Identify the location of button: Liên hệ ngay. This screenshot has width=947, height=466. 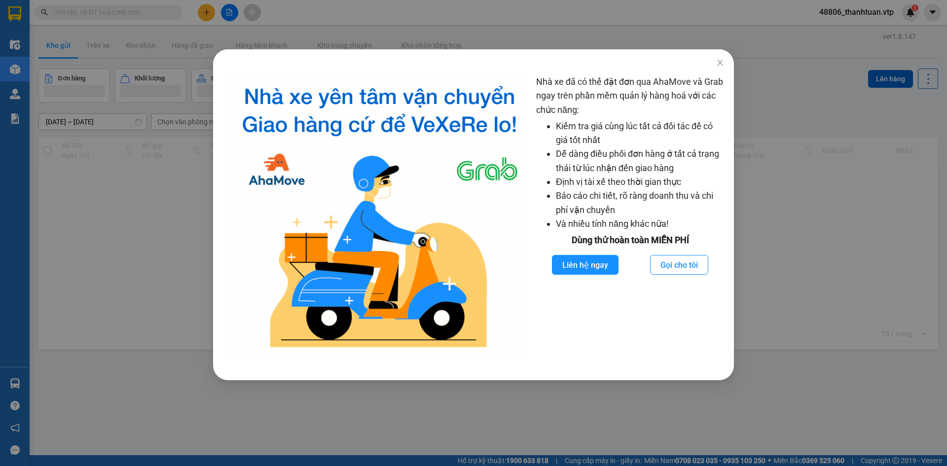
(585, 265).